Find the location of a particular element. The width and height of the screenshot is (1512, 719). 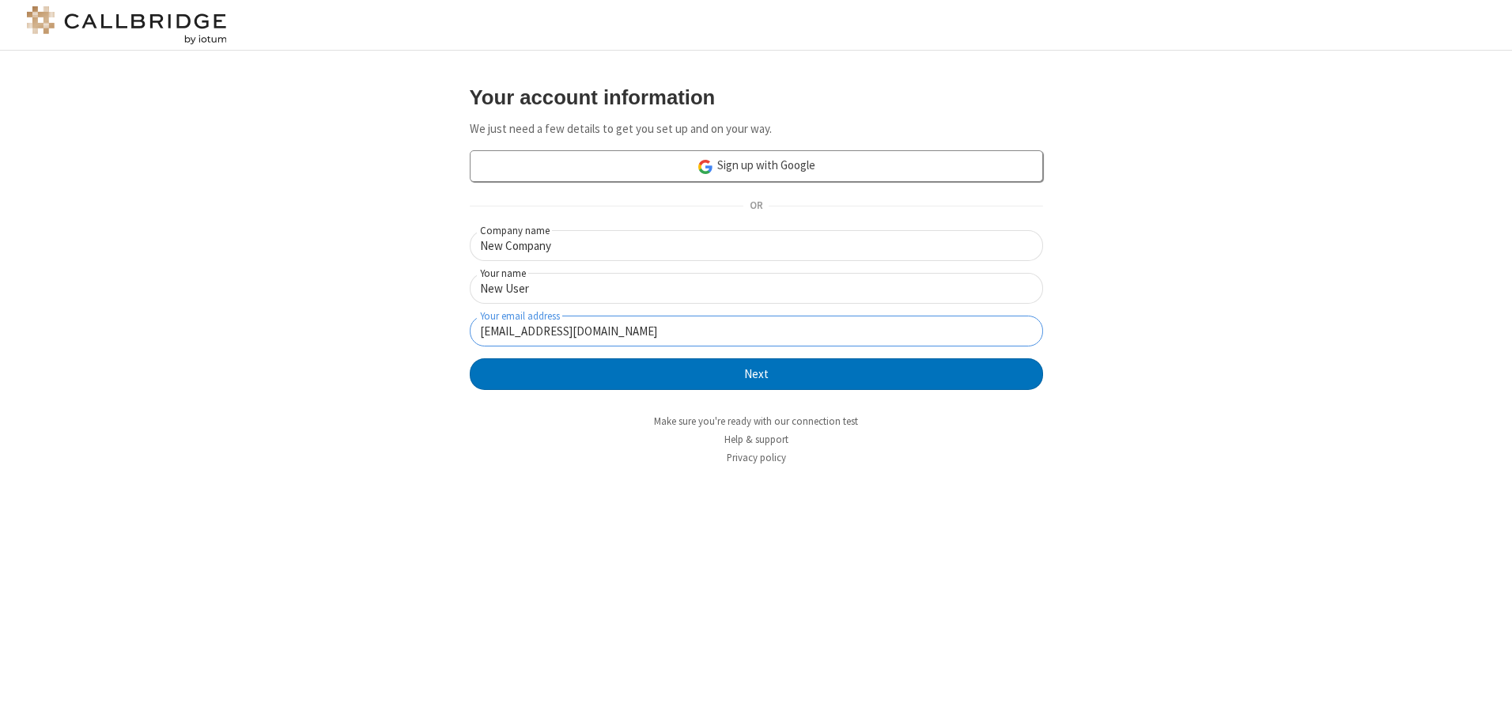

a: Help & support is located at coordinates (756, 439).